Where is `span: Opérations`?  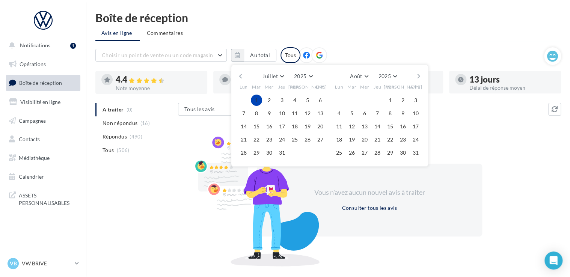
span: Opérations is located at coordinates (33, 64).